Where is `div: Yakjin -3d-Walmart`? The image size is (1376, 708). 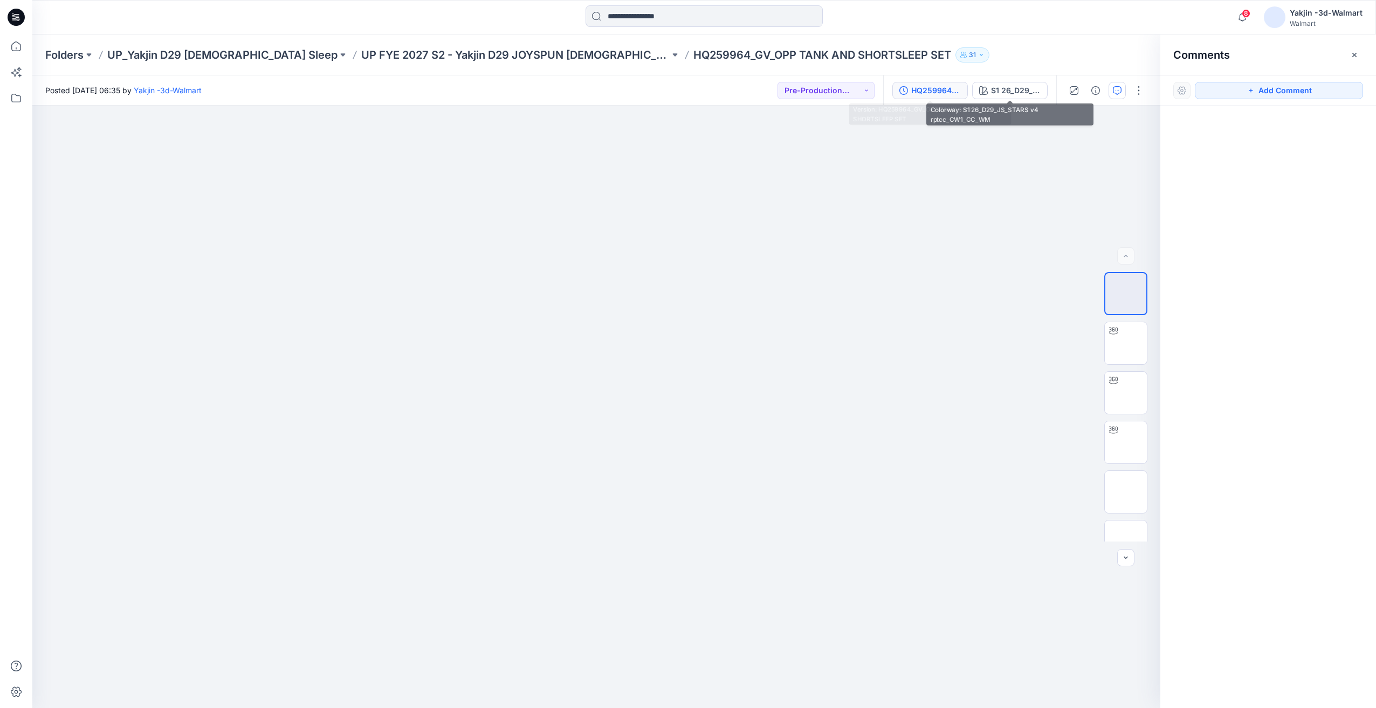 div: Yakjin -3d-Walmart is located at coordinates (1325, 13).